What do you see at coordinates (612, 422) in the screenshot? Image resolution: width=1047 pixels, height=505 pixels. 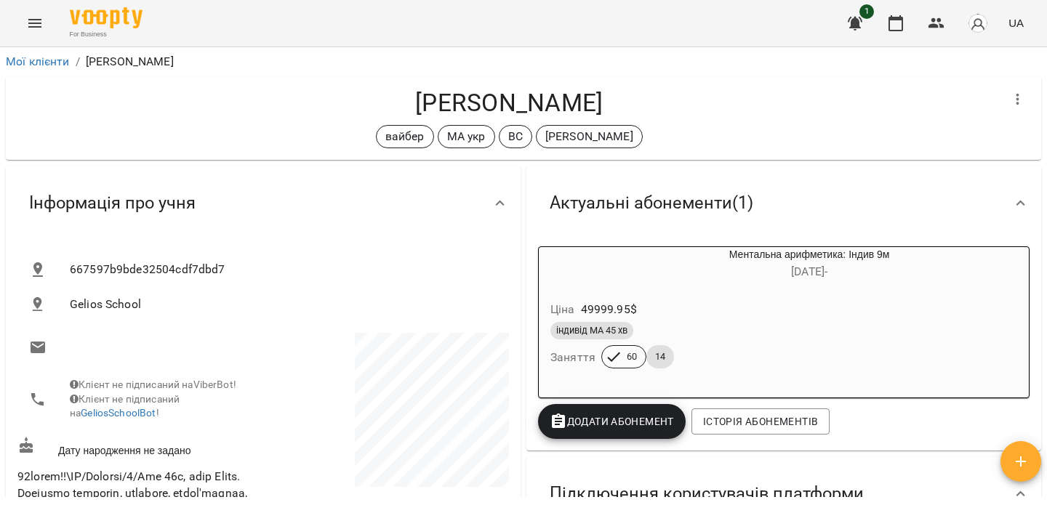 I see `button: Додати Абонемент` at bounding box center [612, 422].